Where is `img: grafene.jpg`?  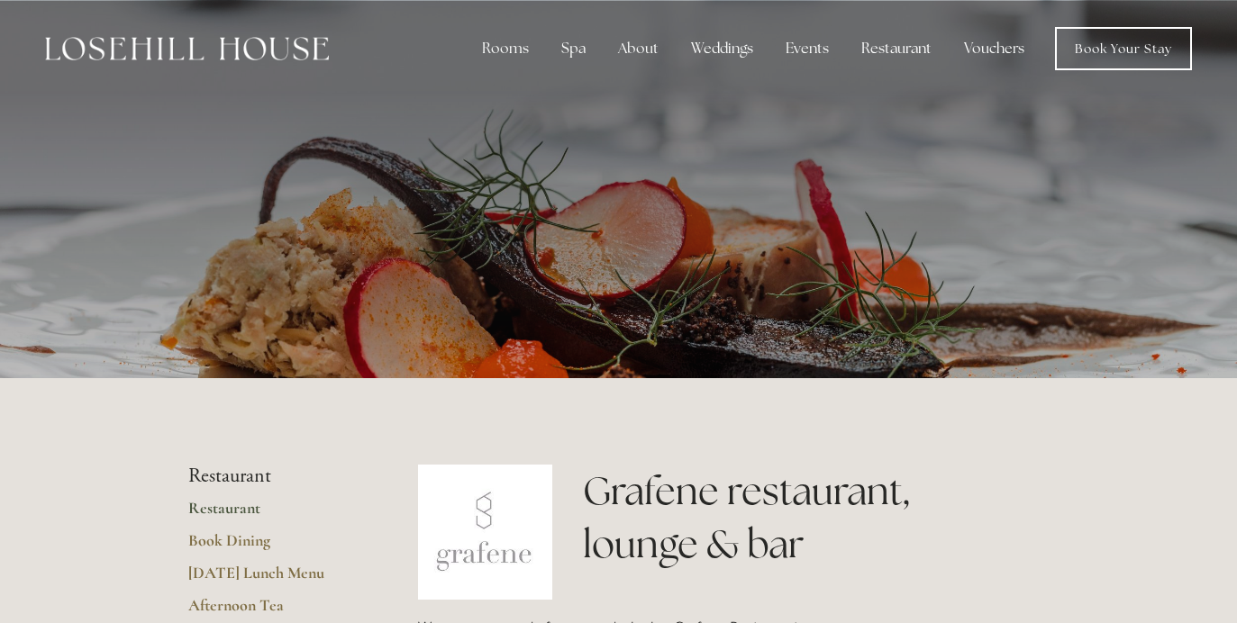 img: grafene.jpg is located at coordinates (485, 532).